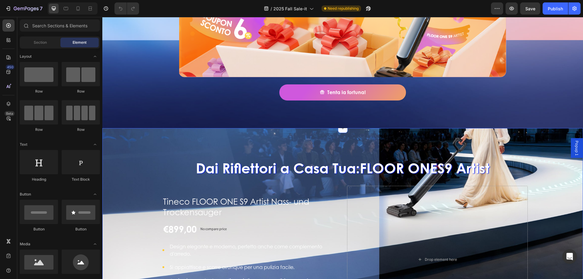  I want to click on button: Save, so click(531, 9).